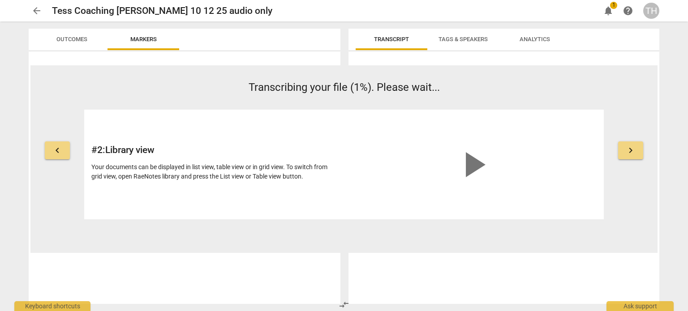 The width and height of the screenshot is (688, 311). What do you see at coordinates (614, 5) in the screenshot?
I see `span: 1` at bounding box center [614, 5].